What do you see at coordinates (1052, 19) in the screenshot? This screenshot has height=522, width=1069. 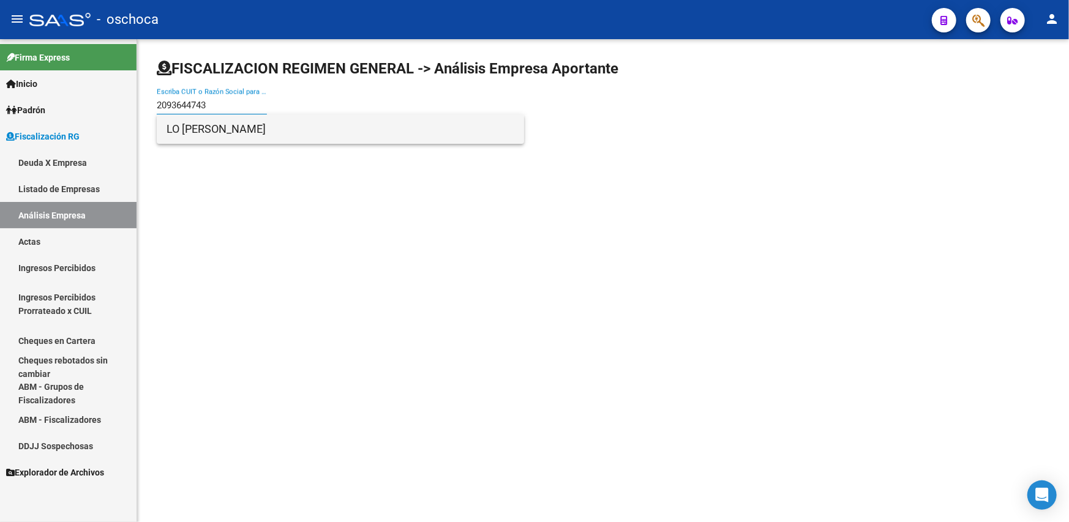 I see `mat-icon: person` at bounding box center [1052, 19].